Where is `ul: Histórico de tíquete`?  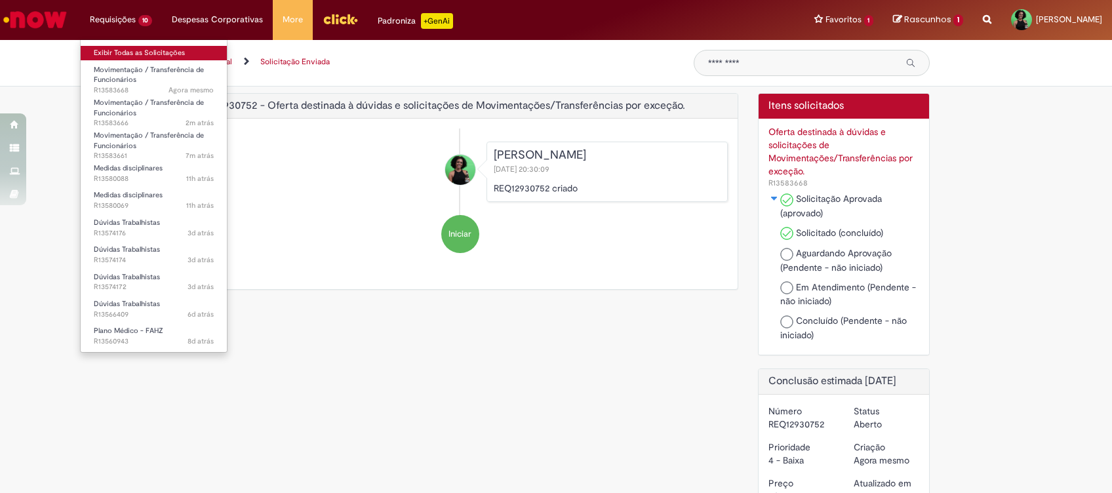
ul: Histórico de tíquete is located at coordinates (460, 197).